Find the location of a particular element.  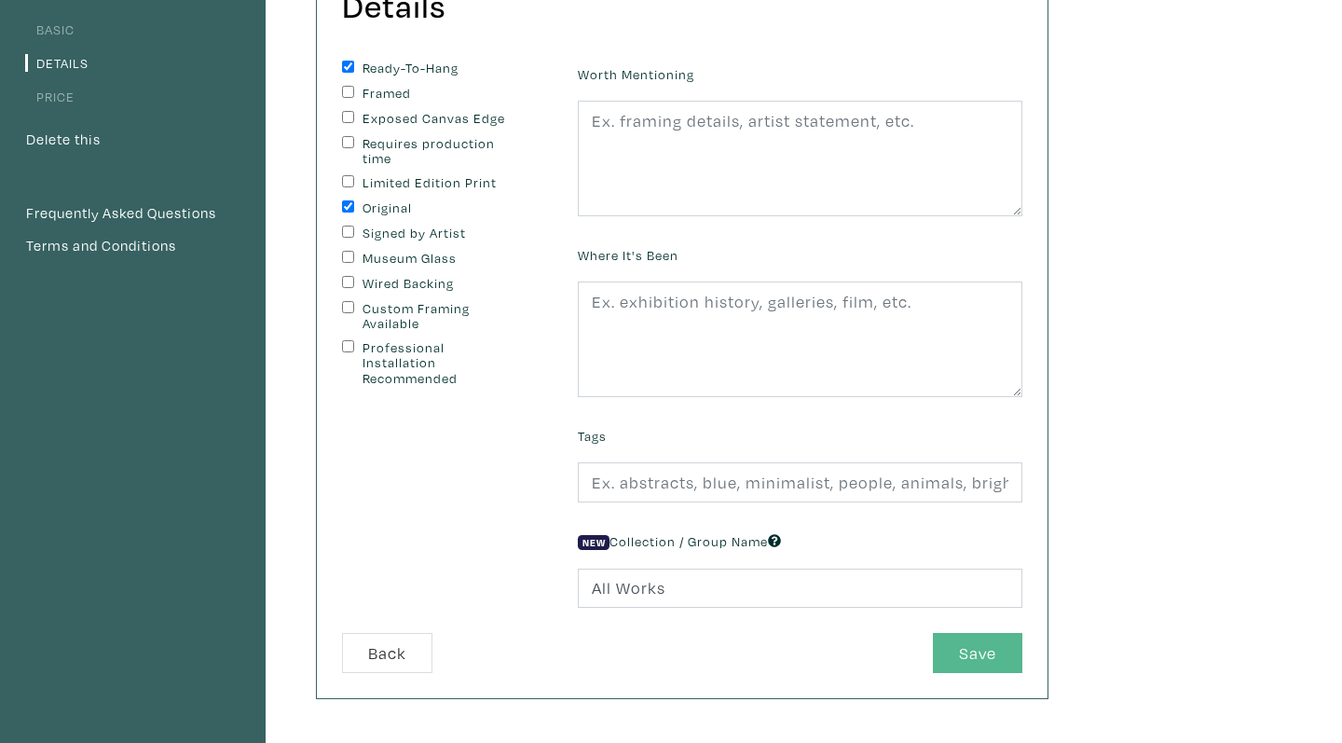

label: Requires production time is located at coordinates (440, 151).